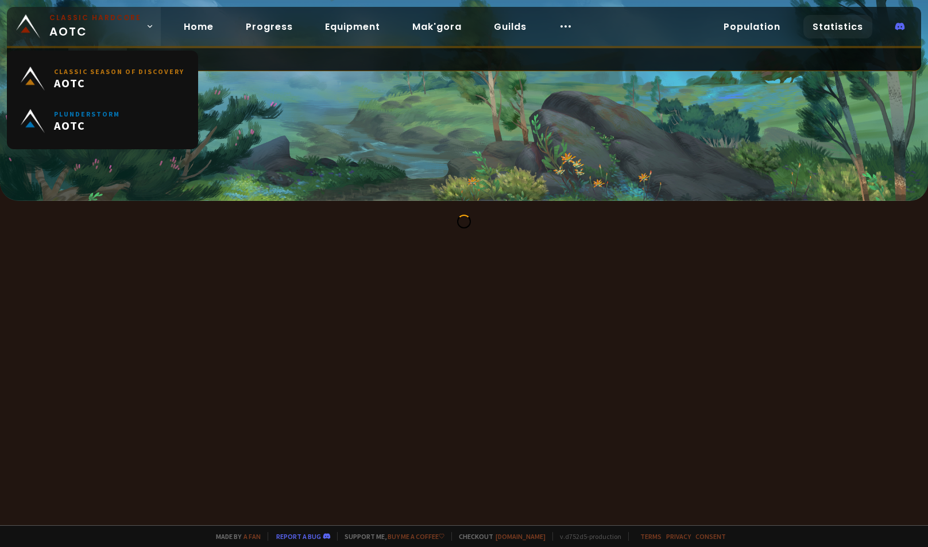 The image size is (928, 547). Describe the element at coordinates (235, 536) in the screenshot. I see `span: Made by` at that location.